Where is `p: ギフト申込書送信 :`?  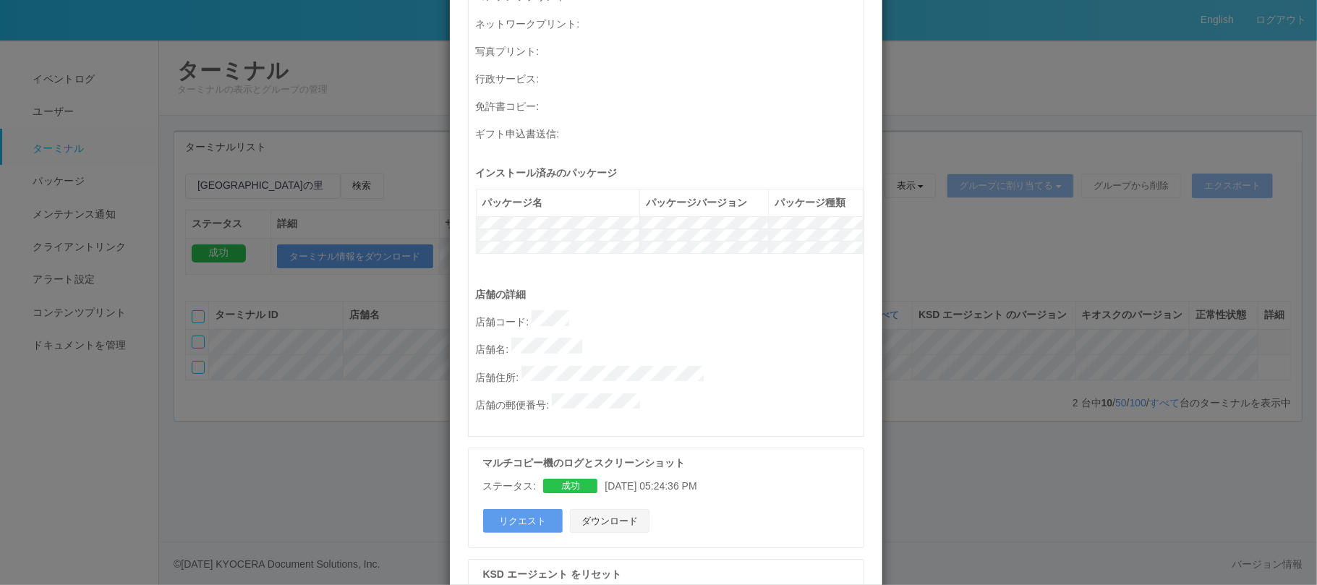 p: ギフト申込書送信 : is located at coordinates (670, 132).